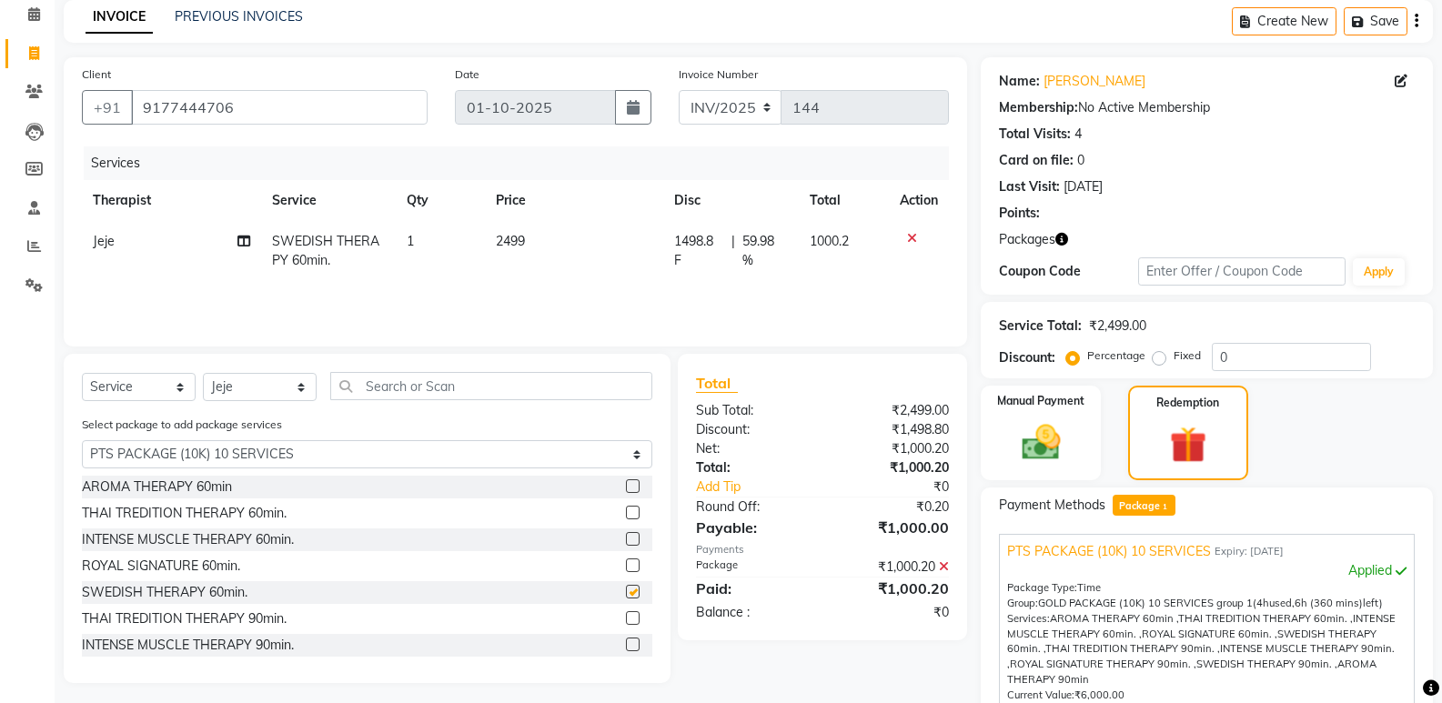 The height and width of the screenshot is (703, 1442). Describe the element at coordinates (1041, 695) in the screenshot. I see `span: Current Value:` at that location.